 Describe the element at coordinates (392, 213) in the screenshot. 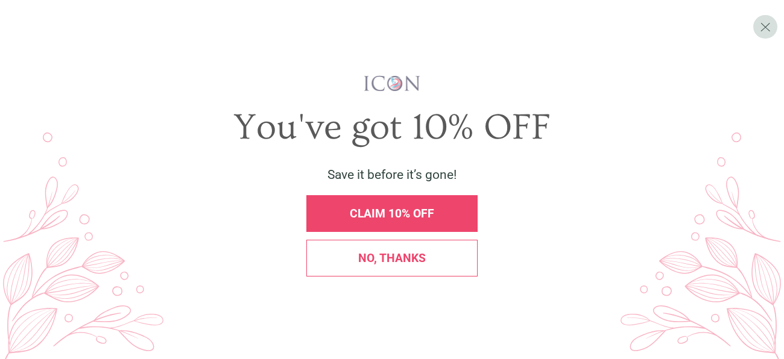

I see `span: CLAIM 10% OFF` at that location.